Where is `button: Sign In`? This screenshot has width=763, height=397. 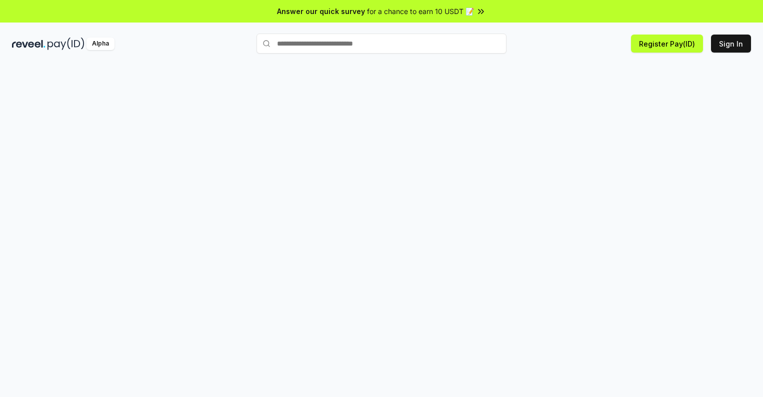
button: Sign In is located at coordinates (731, 44).